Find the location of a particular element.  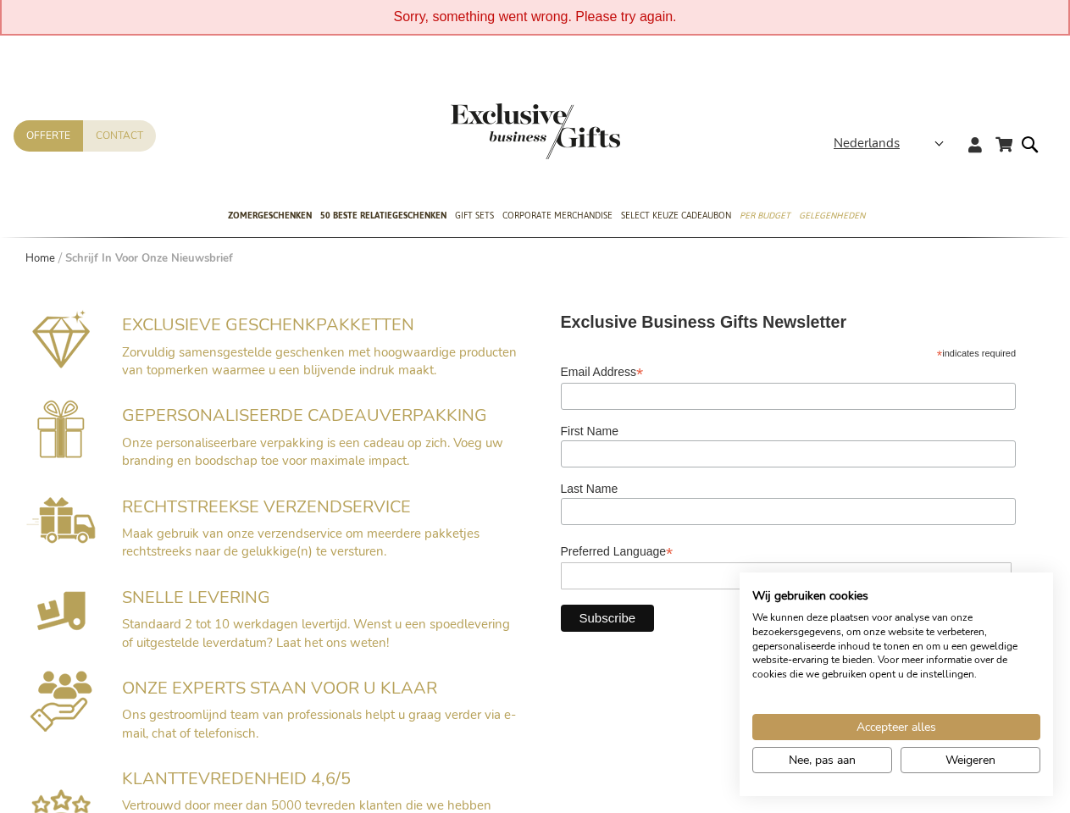

span: SNELLE LEVERING is located at coordinates (196, 597).